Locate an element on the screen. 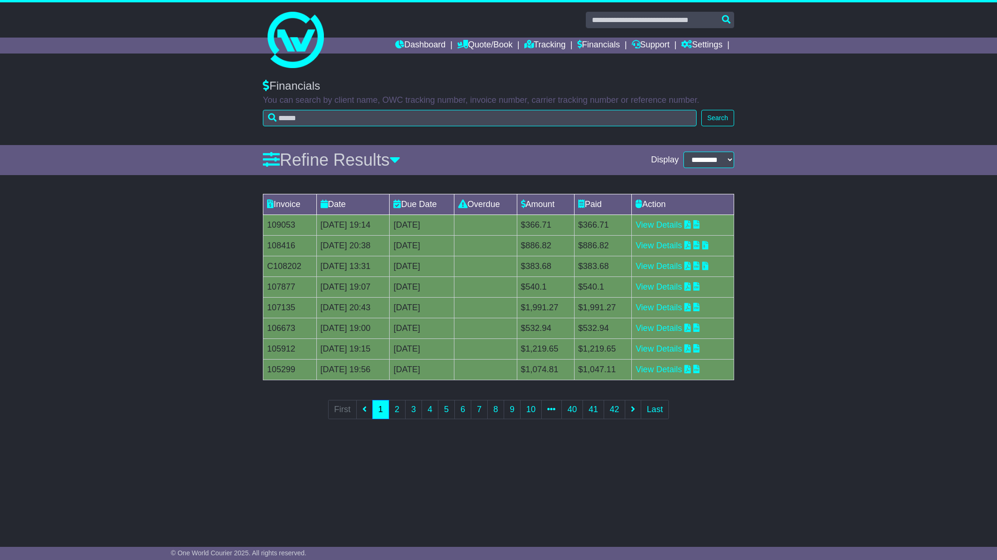 This screenshot has height=560, width=997. td: Action is located at coordinates (683, 204).